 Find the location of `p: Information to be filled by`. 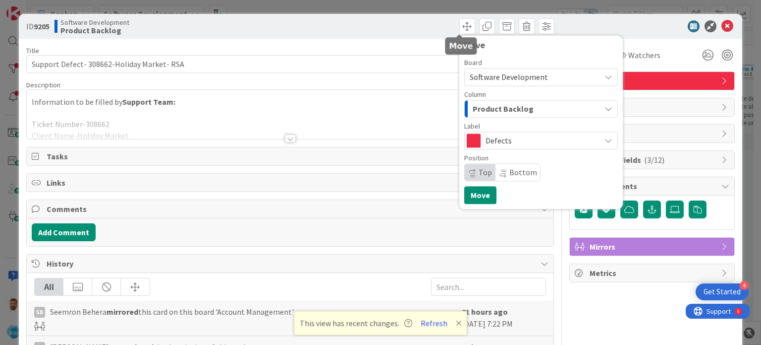

p: Information to be filled by is located at coordinates (290, 102).